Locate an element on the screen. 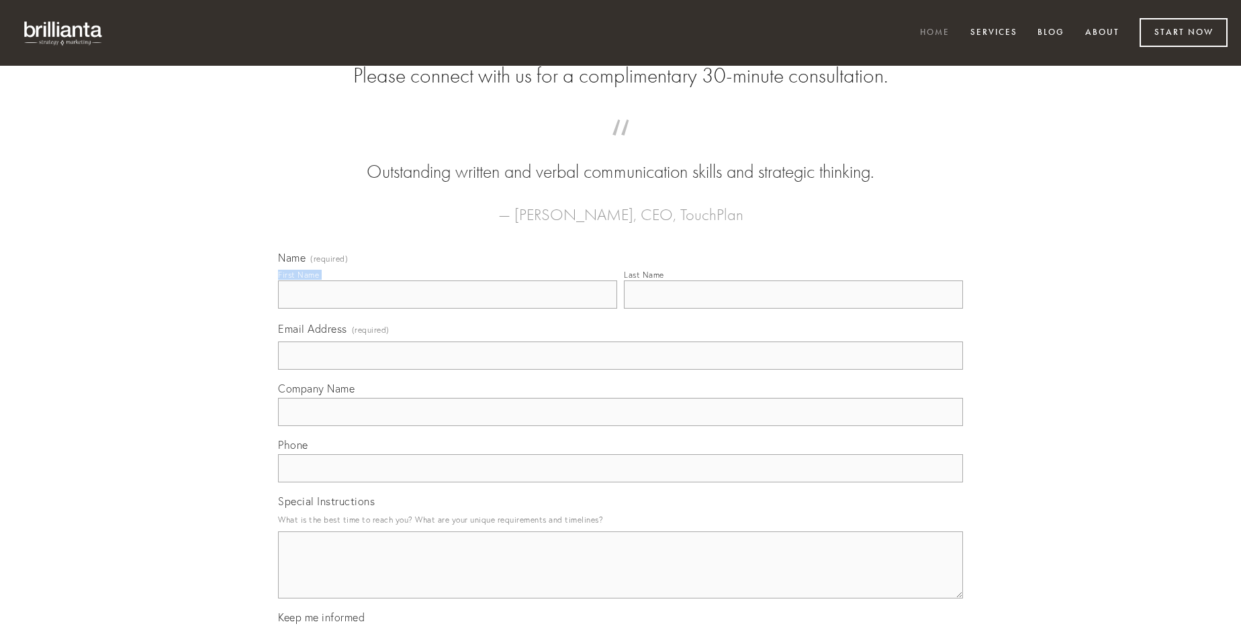  div: Last Name is located at coordinates (644, 275).